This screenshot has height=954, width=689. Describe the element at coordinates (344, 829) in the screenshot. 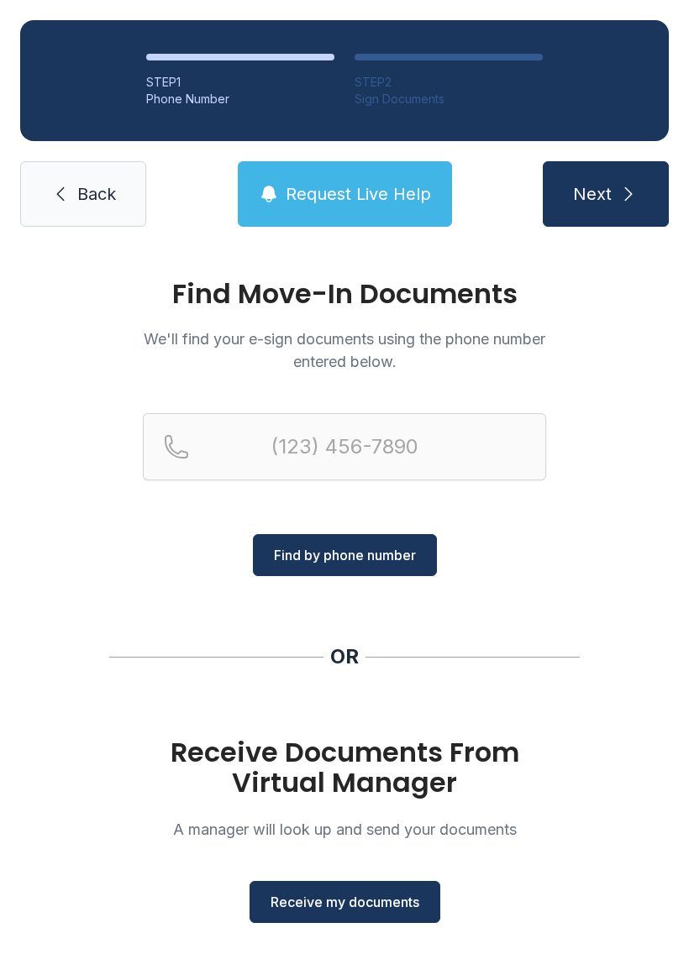

I see `p: A manager will look up and send your documents` at that location.